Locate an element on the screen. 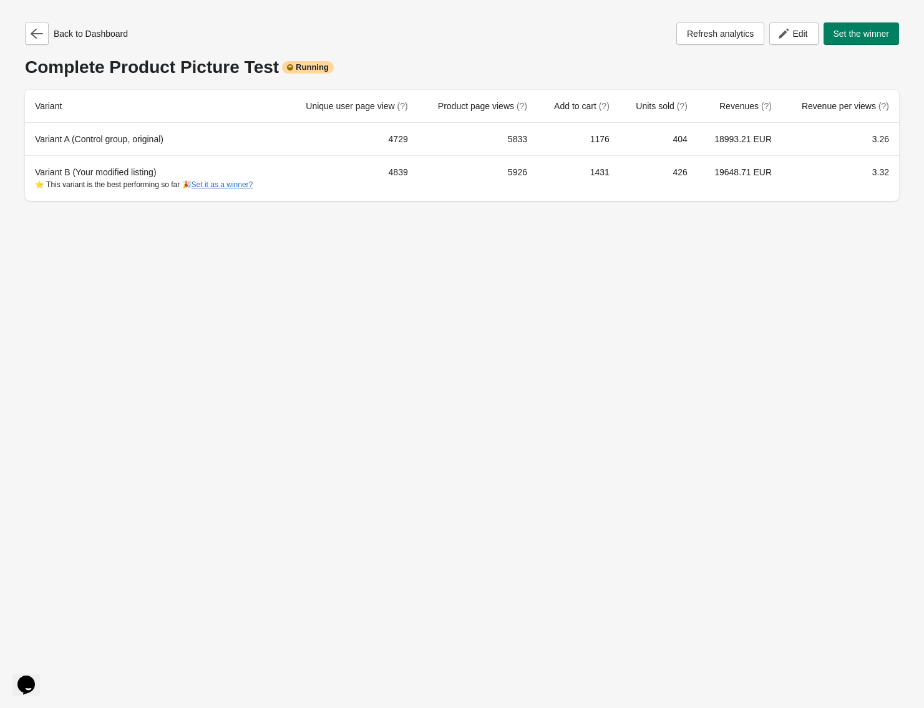  button: Set the winner is located at coordinates (862, 34).